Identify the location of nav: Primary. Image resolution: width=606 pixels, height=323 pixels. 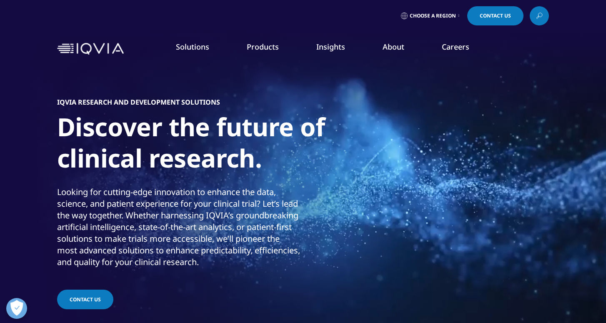
(338, 49).